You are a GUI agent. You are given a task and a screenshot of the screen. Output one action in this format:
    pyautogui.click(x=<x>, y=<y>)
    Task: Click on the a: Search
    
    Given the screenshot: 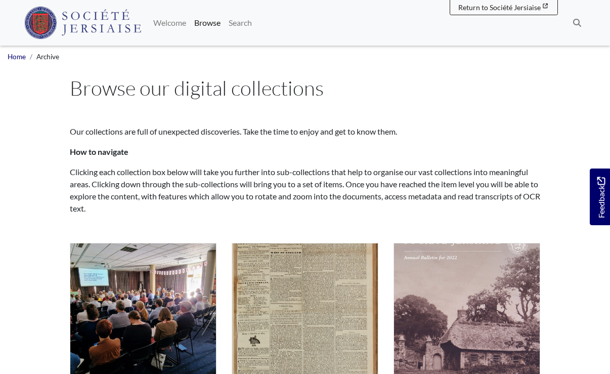 What is the action you would take?
    pyautogui.click(x=240, y=23)
    